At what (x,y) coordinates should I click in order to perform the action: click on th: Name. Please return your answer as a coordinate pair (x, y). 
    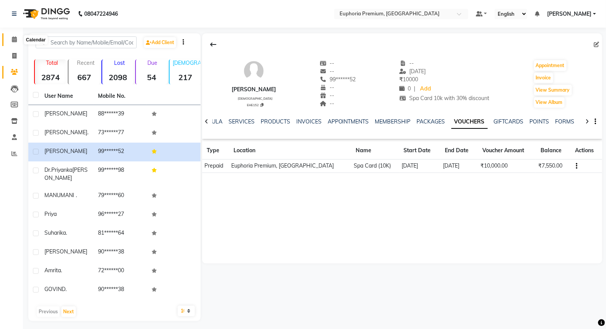
    Looking at the image, I should click on (375, 150).